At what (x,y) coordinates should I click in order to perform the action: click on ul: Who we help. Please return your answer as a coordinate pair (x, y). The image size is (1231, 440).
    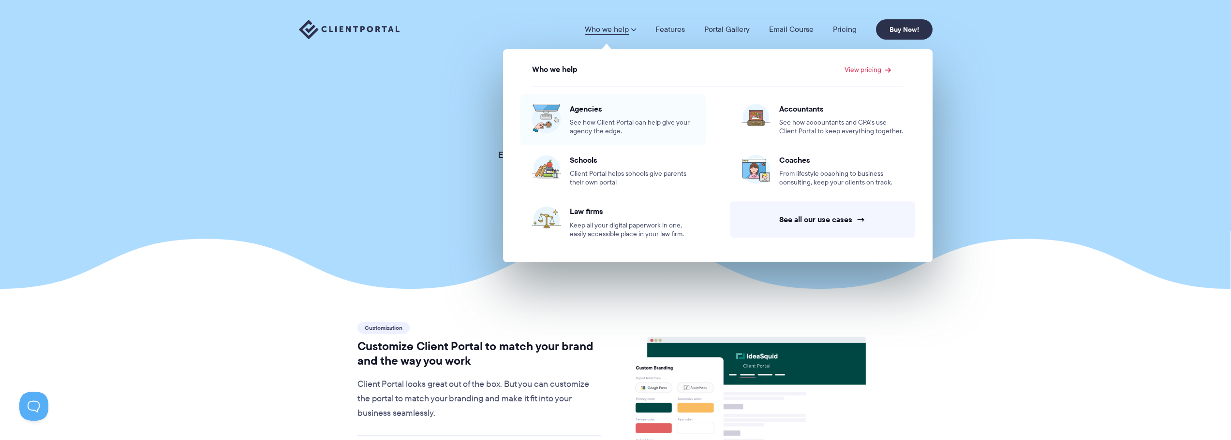
    Looking at the image, I should click on (718, 156).